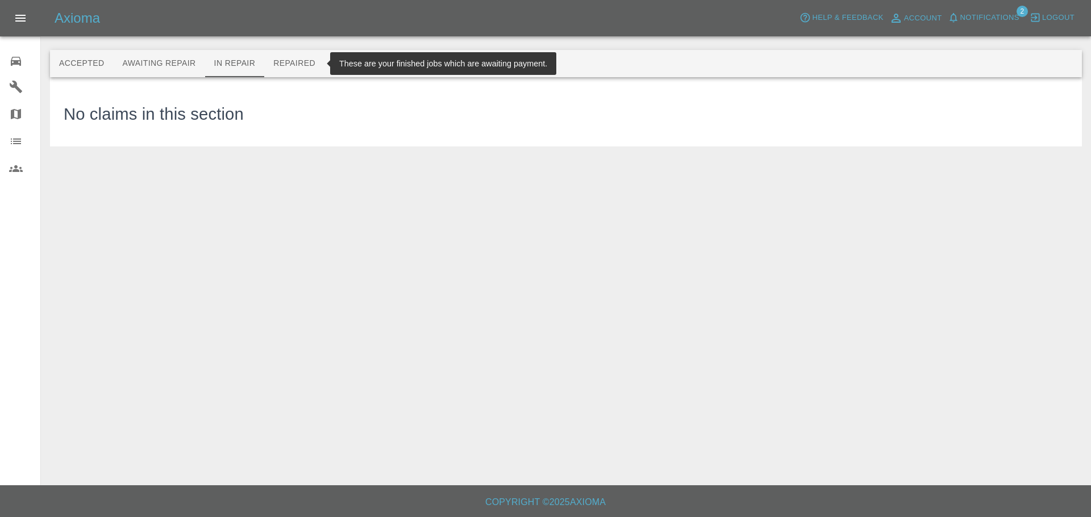 The image size is (1091, 517). I want to click on h5: Axioma, so click(77, 18).